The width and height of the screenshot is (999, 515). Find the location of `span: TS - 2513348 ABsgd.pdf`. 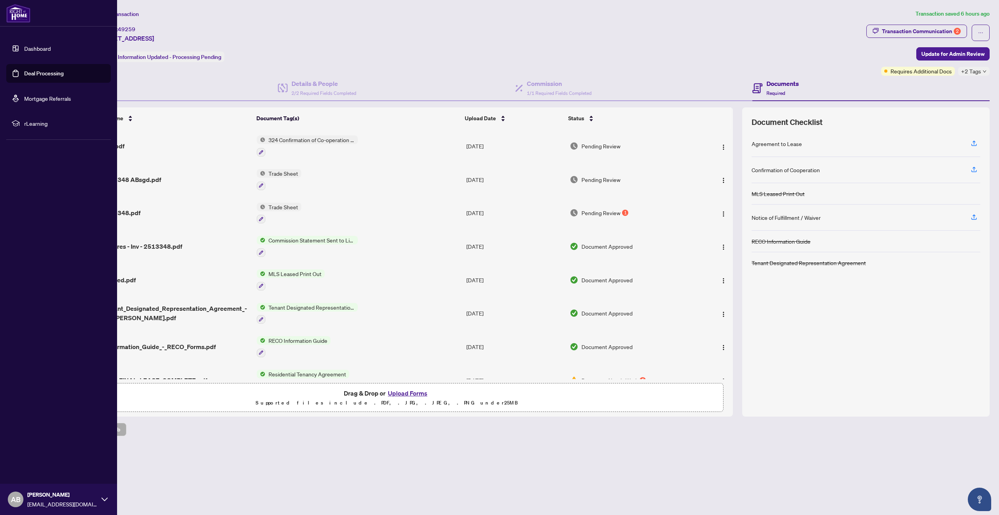

span: TS - 2513348 ABsgd.pdf is located at coordinates (125, 179).